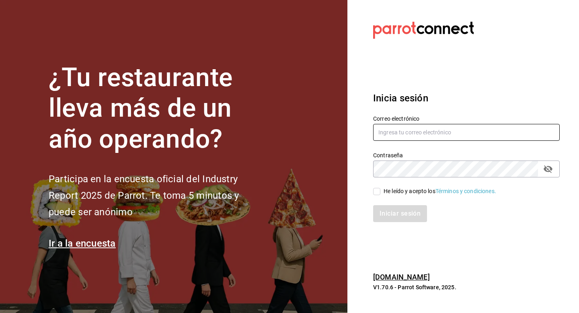  Describe the element at coordinates (157, 196) in the screenshot. I see `h2: Participa en la encuesta oficial del Industry Report 2025 de Parrot. Te toma 5 minutos y puede se...` at that location.